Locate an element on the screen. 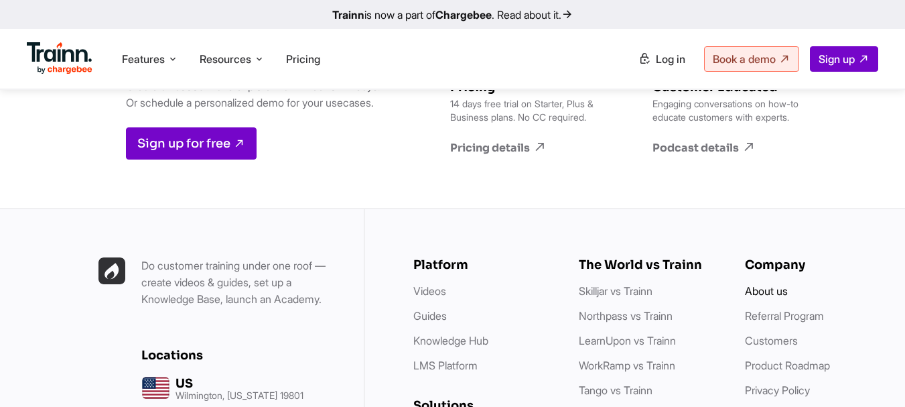  p: 14 days free trial on Starter, Plus & Business plans. No CC required. is located at coordinates (527, 111).